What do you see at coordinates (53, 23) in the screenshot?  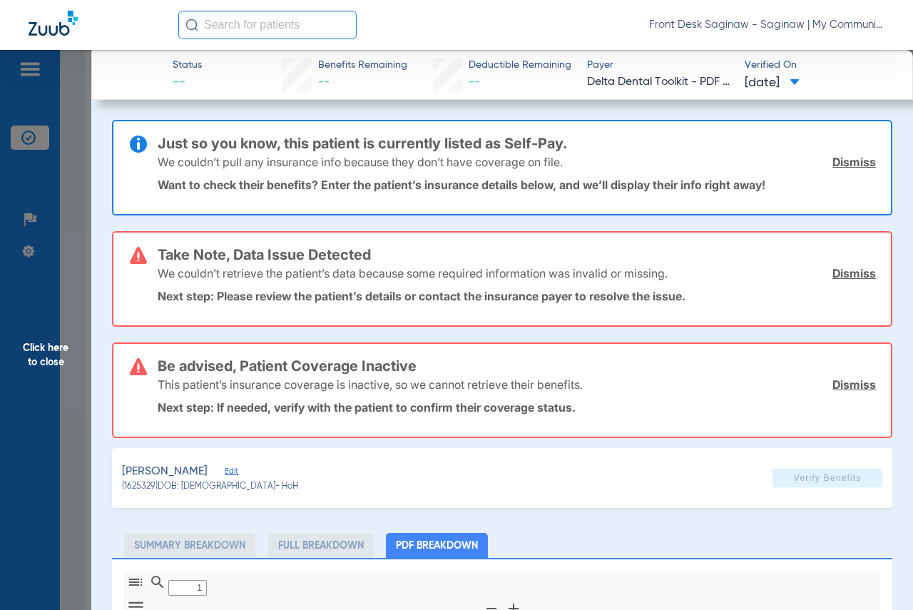 I see `img: Zuub Logo` at bounding box center [53, 23].